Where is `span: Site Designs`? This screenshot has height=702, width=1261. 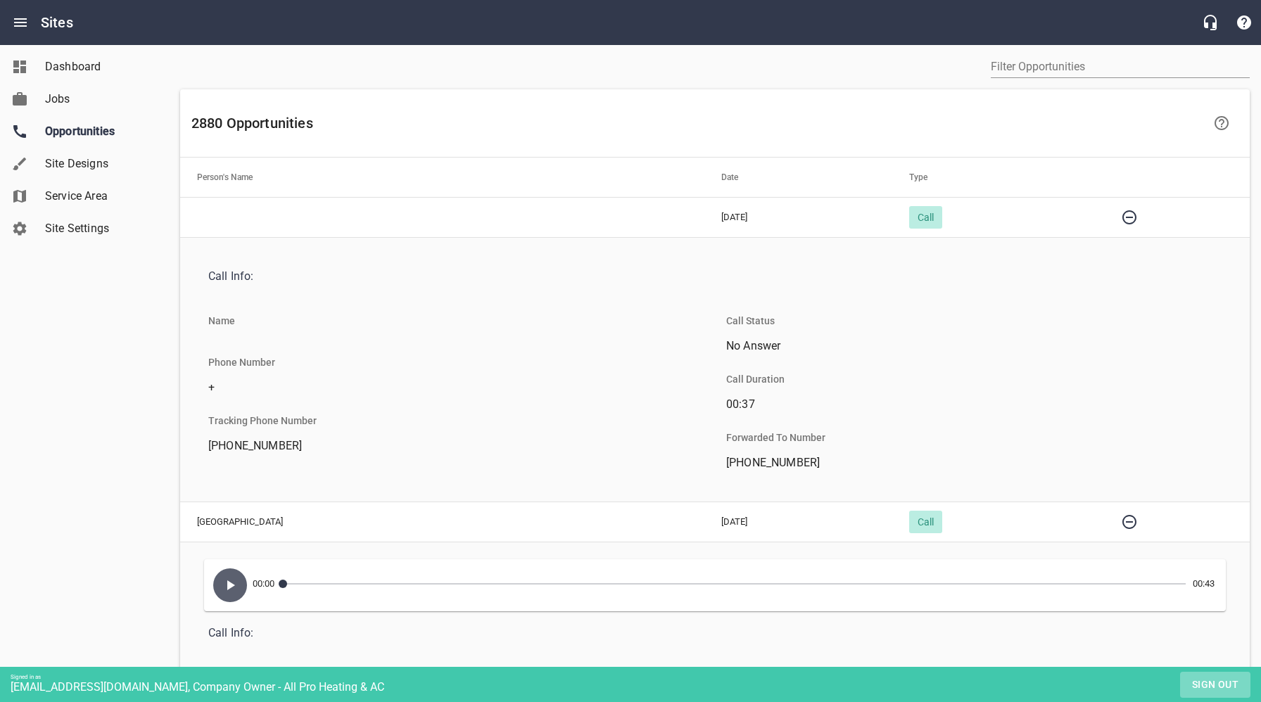
span: Site Designs is located at coordinates (99, 164).